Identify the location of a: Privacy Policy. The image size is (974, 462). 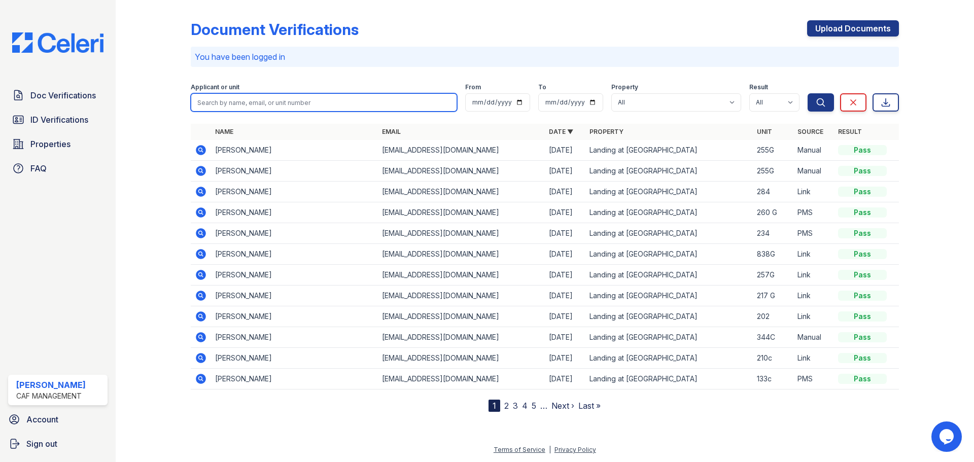
(575, 450).